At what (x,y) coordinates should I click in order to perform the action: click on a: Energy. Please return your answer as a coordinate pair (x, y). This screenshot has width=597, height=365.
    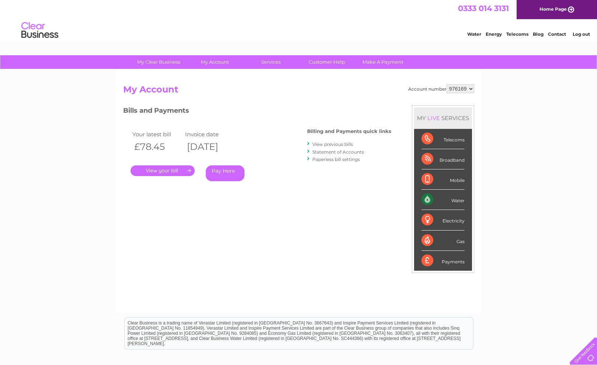
    Looking at the image, I should click on (494, 34).